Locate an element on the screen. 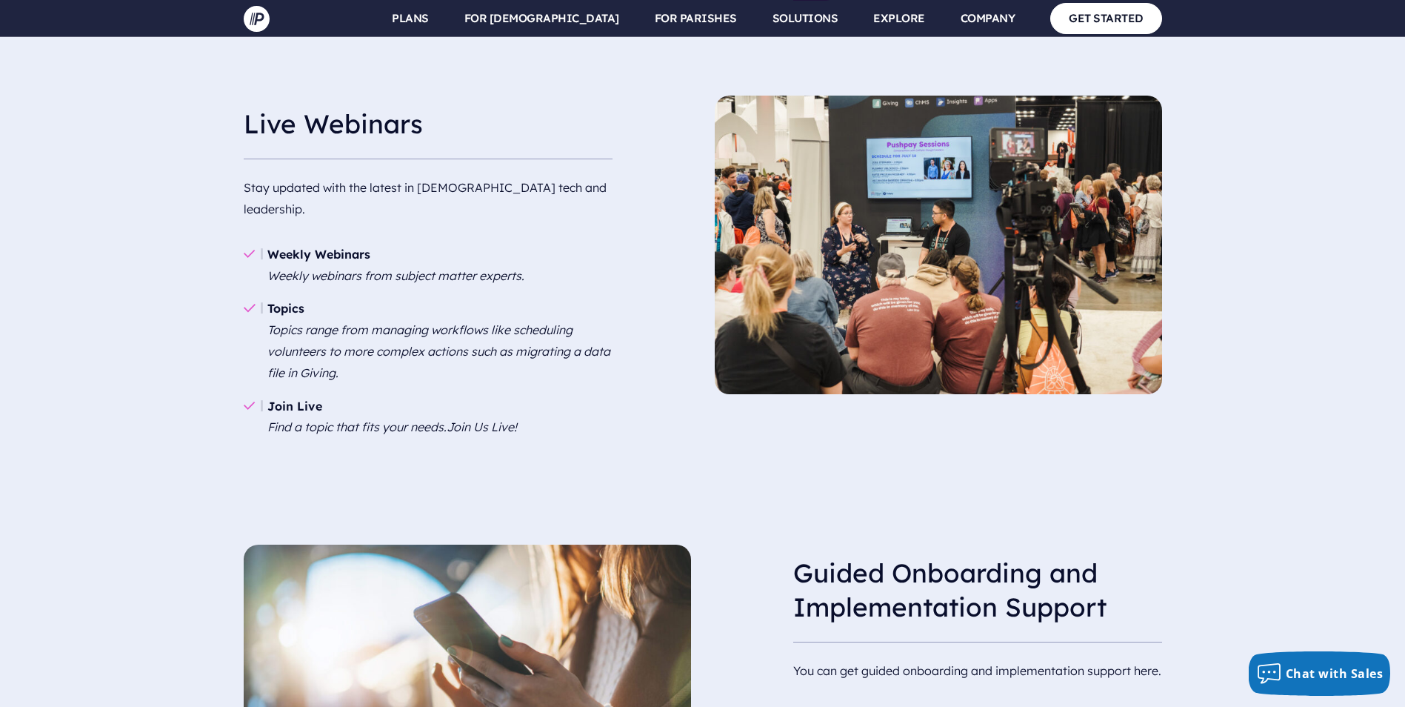 The width and height of the screenshot is (1405, 707). h3: Guided Onboarding and Implementation Support is located at coordinates (978, 590).